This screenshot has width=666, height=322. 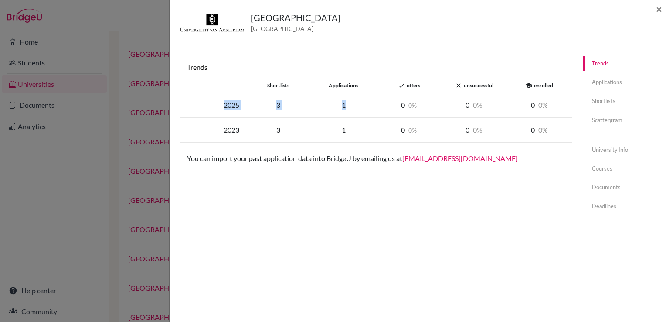 What do you see at coordinates (624, 63) in the screenshot?
I see `a: Trends` at bounding box center [624, 63].